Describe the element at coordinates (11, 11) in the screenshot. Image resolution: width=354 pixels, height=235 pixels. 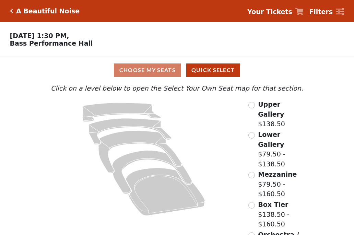
I see `a: Click here to go back to filters` at that location.